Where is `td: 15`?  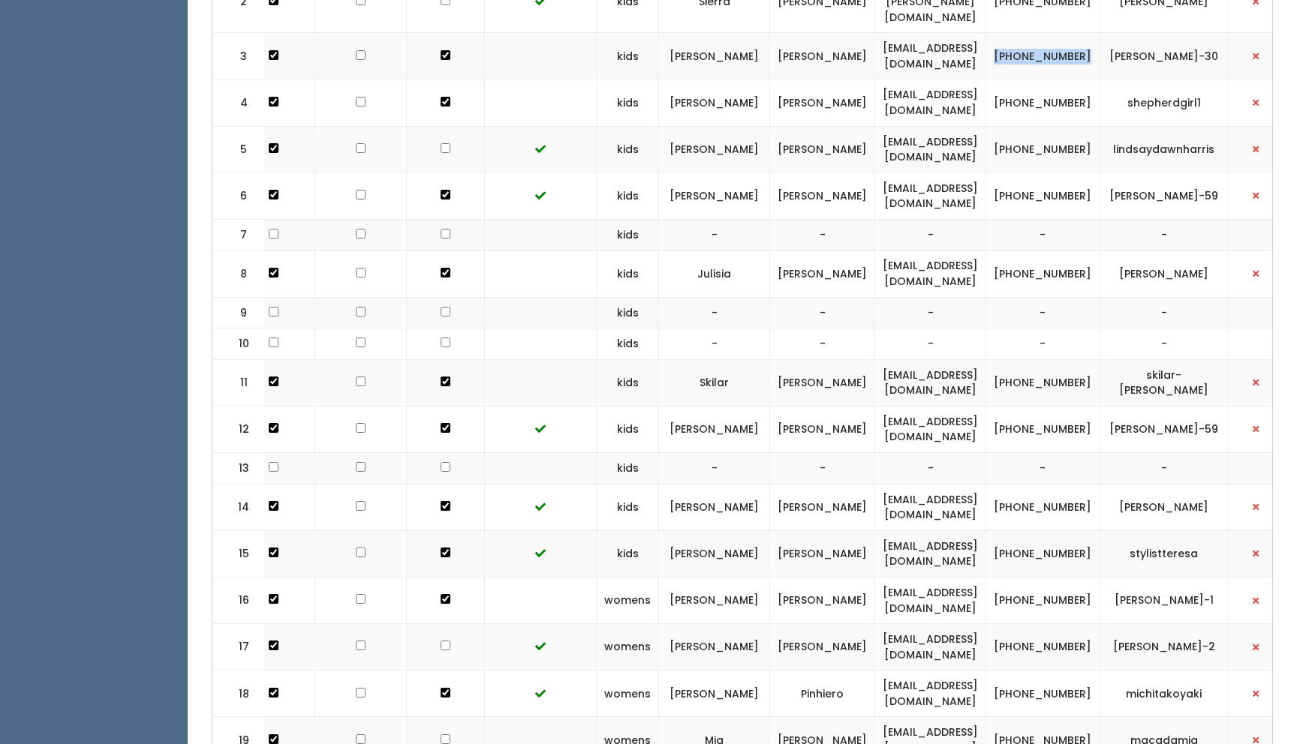
td: 15 is located at coordinates (239, 554).